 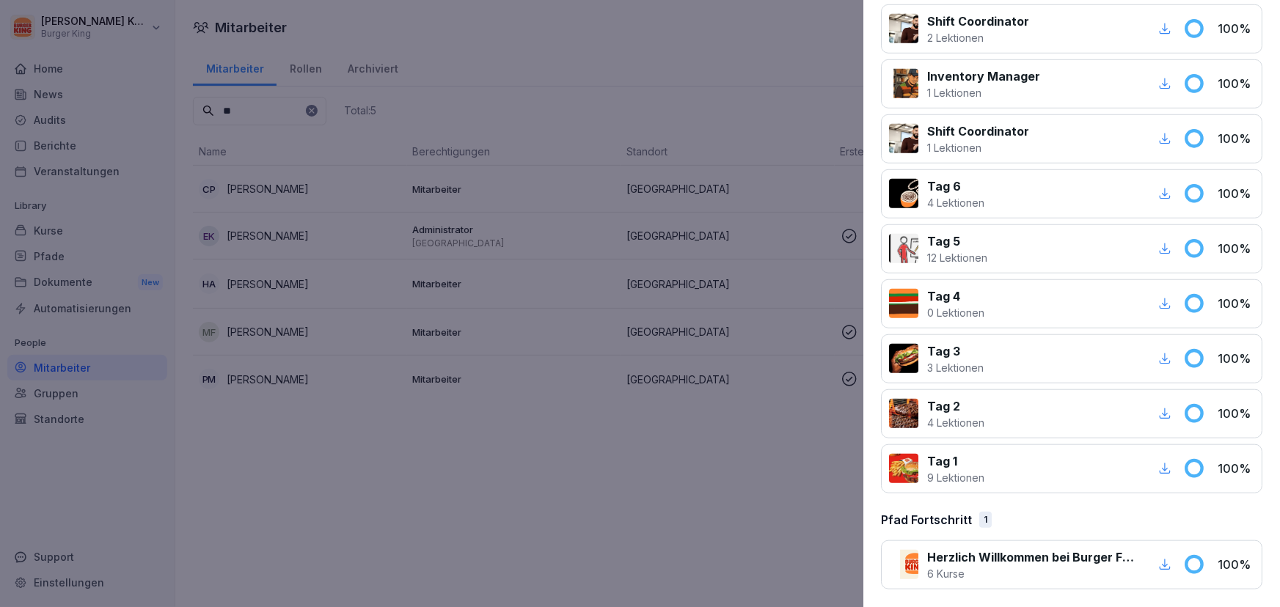 I want to click on div: 1, so click(x=985, y=520).